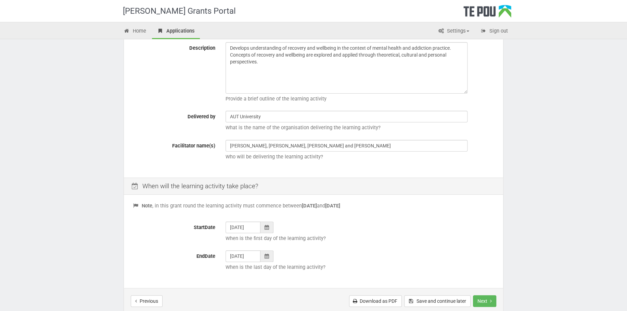  What do you see at coordinates (176, 32) in the screenshot?
I see `a: Applications` at bounding box center [176, 32].